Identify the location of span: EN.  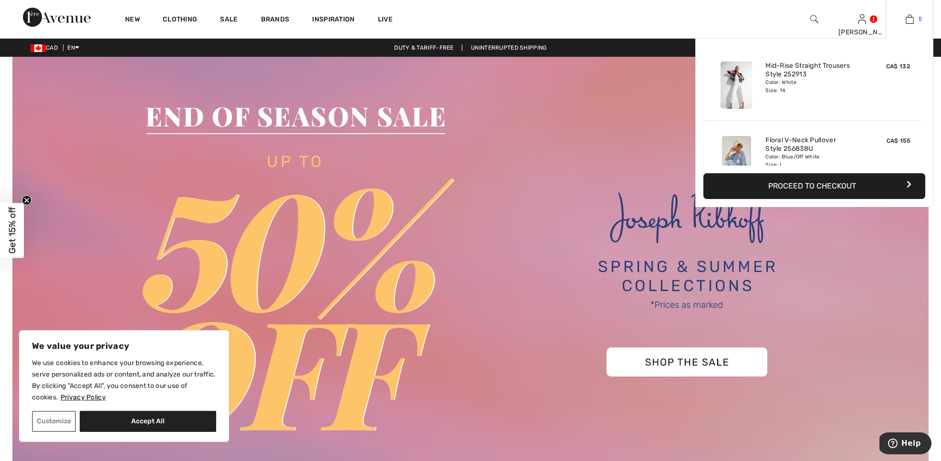
(73, 48).